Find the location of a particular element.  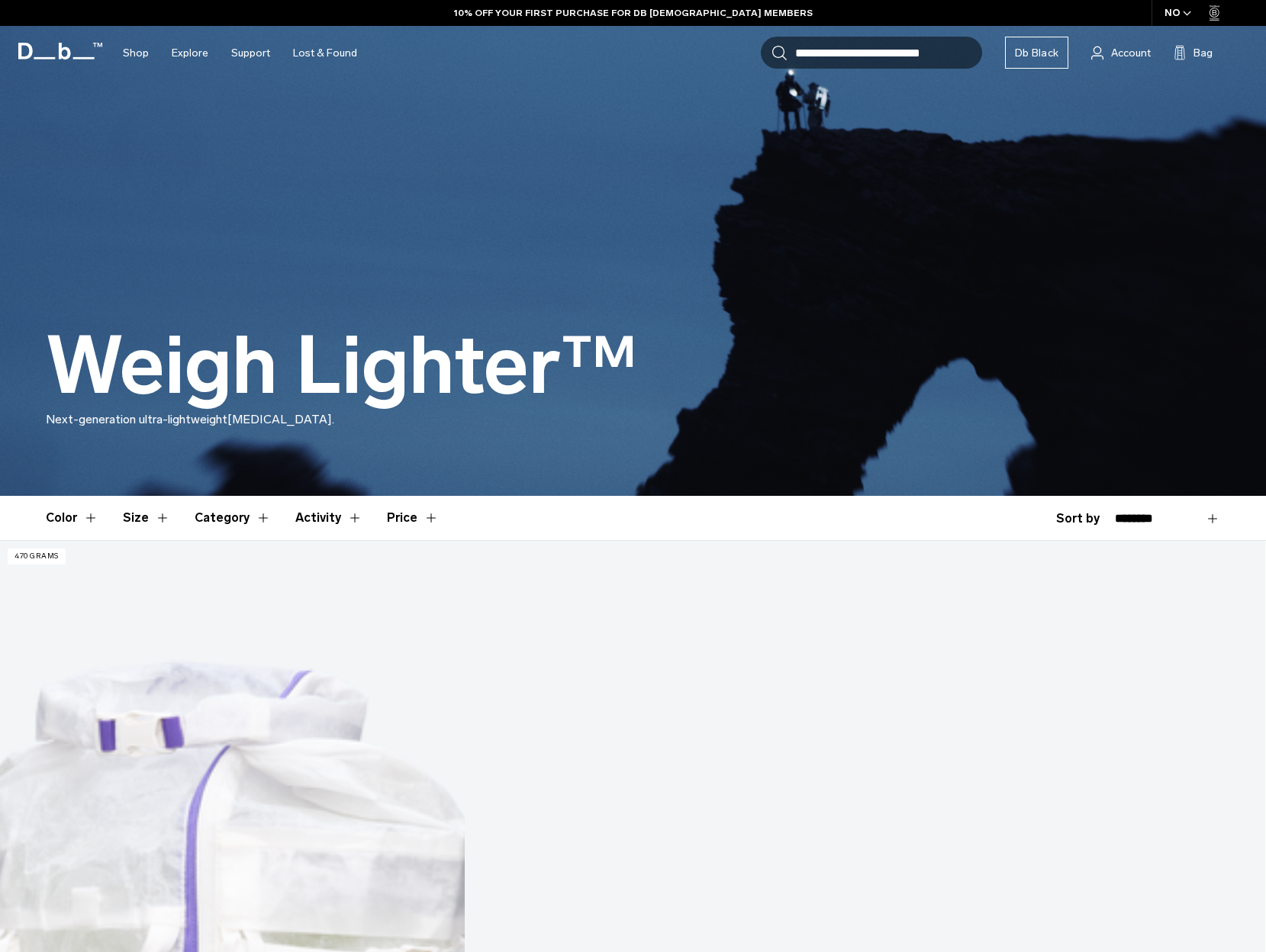

span: Account is located at coordinates (1131, 52).